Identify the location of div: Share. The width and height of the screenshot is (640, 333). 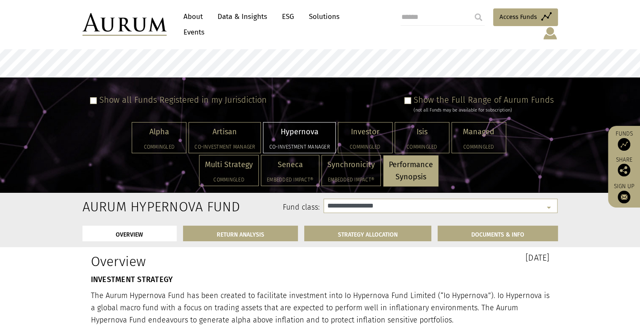
(624, 167).